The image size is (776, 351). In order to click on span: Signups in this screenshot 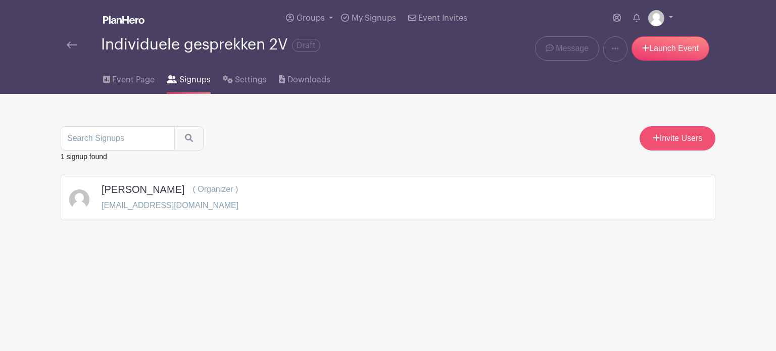, I will do `click(195, 80)`.